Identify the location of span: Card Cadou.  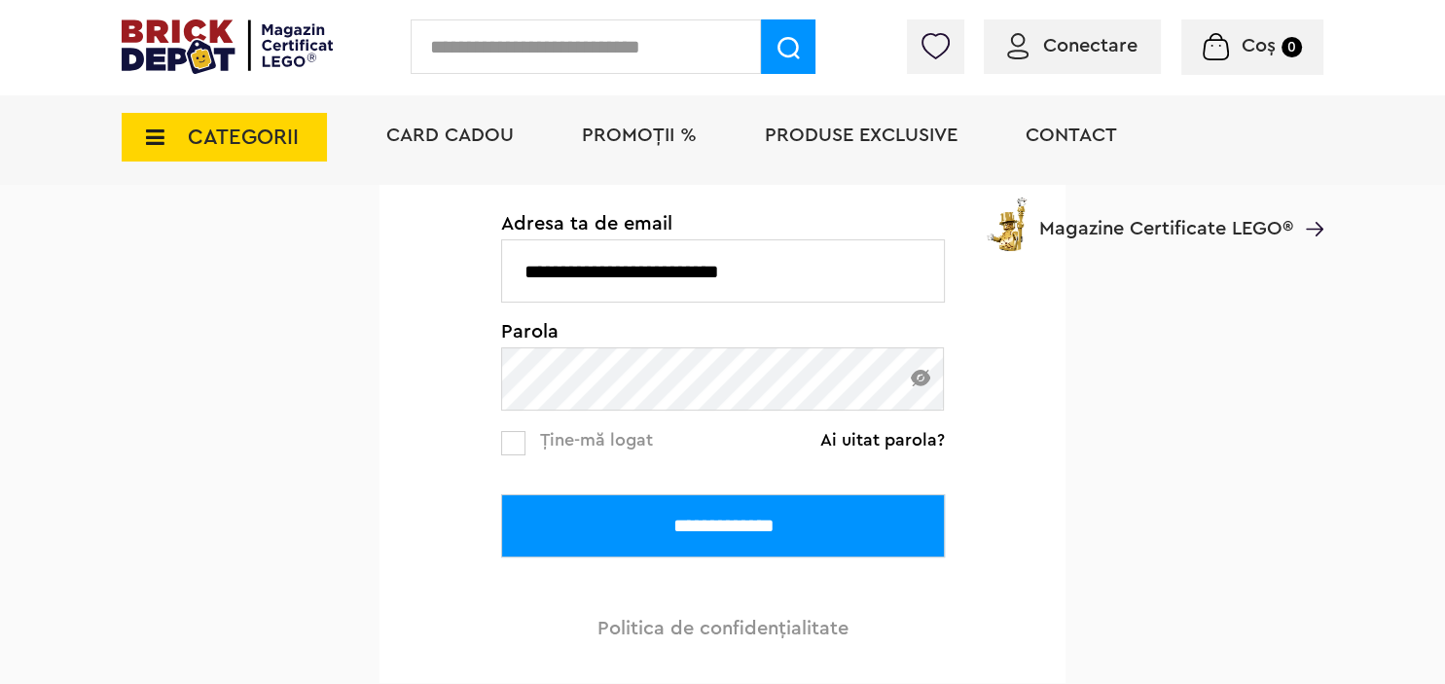
(450, 135).